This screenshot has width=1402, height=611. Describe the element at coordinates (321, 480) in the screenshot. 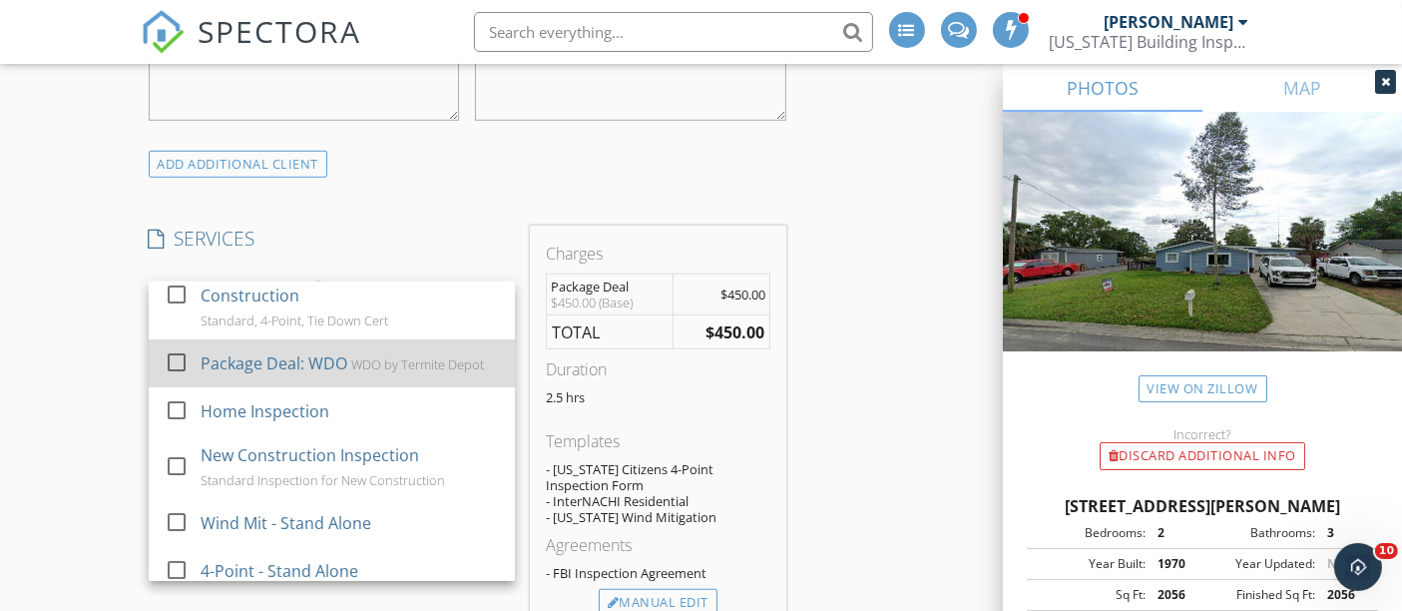

I see `div: Standard Inspection for New Construction` at that location.